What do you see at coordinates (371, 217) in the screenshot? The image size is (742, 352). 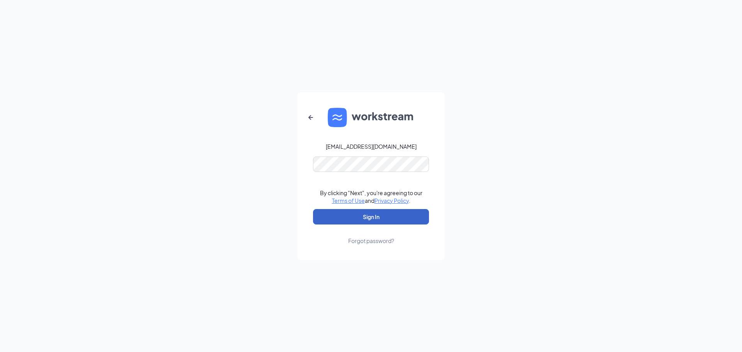 I see `button: Sign In` at bounding box center [371, 217].